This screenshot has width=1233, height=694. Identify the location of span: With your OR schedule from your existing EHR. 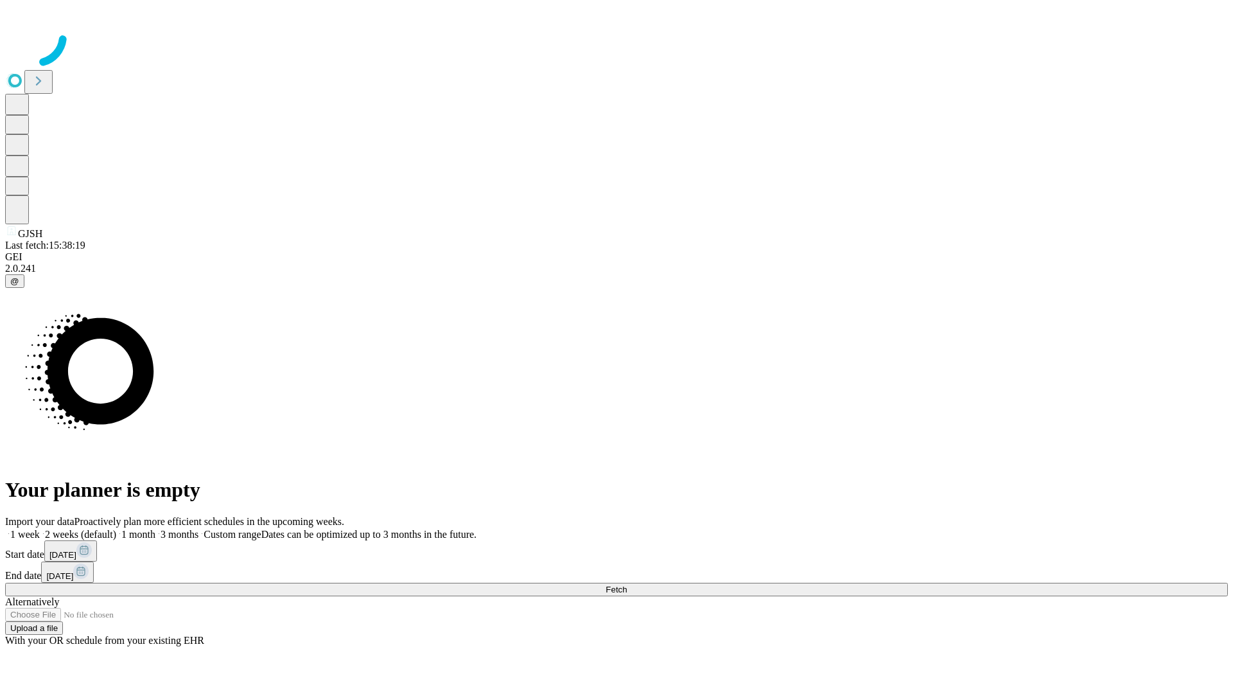
(105, 640).